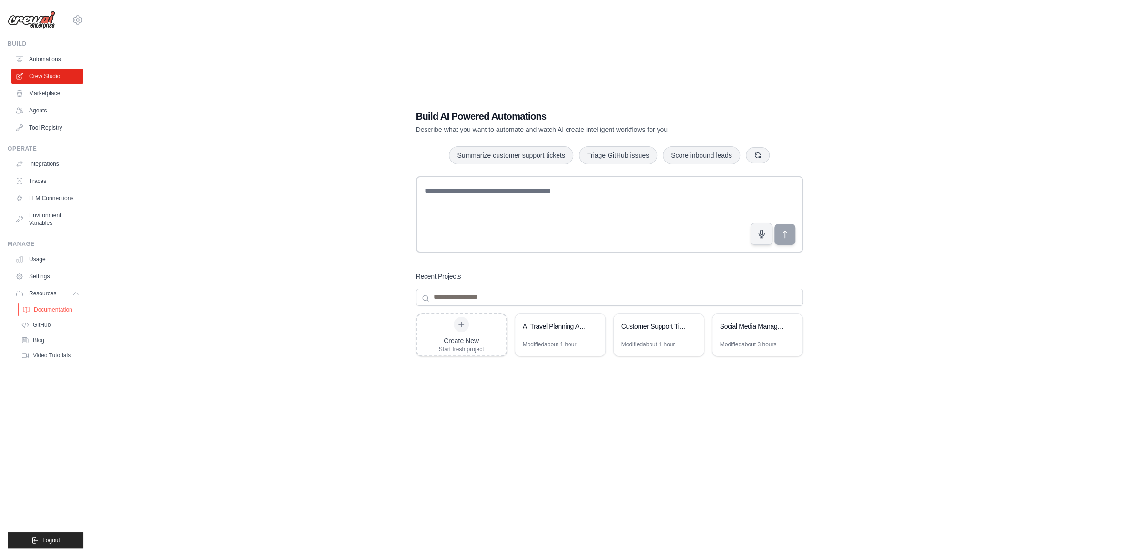 The width and height of the screenshot is (1127, 556). What do you see at coordinates (50, 340) in the screenshot?
I see `a: Blog` at bounding box center [50, 340].